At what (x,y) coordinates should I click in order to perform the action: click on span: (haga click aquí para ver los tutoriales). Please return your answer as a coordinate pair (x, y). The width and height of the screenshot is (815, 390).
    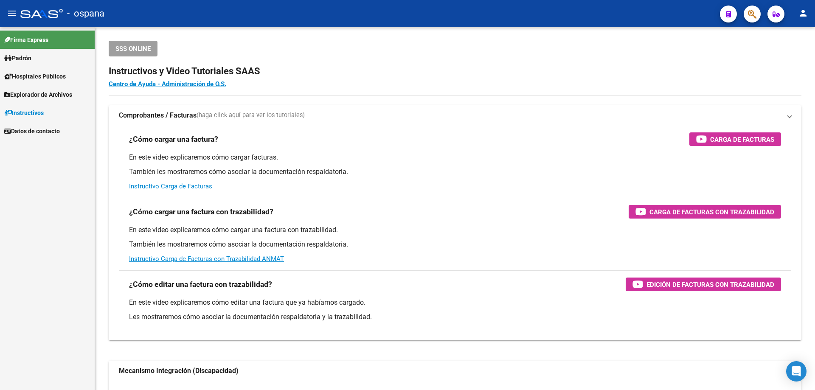
    Looking at the image, I should click on (250, 115).